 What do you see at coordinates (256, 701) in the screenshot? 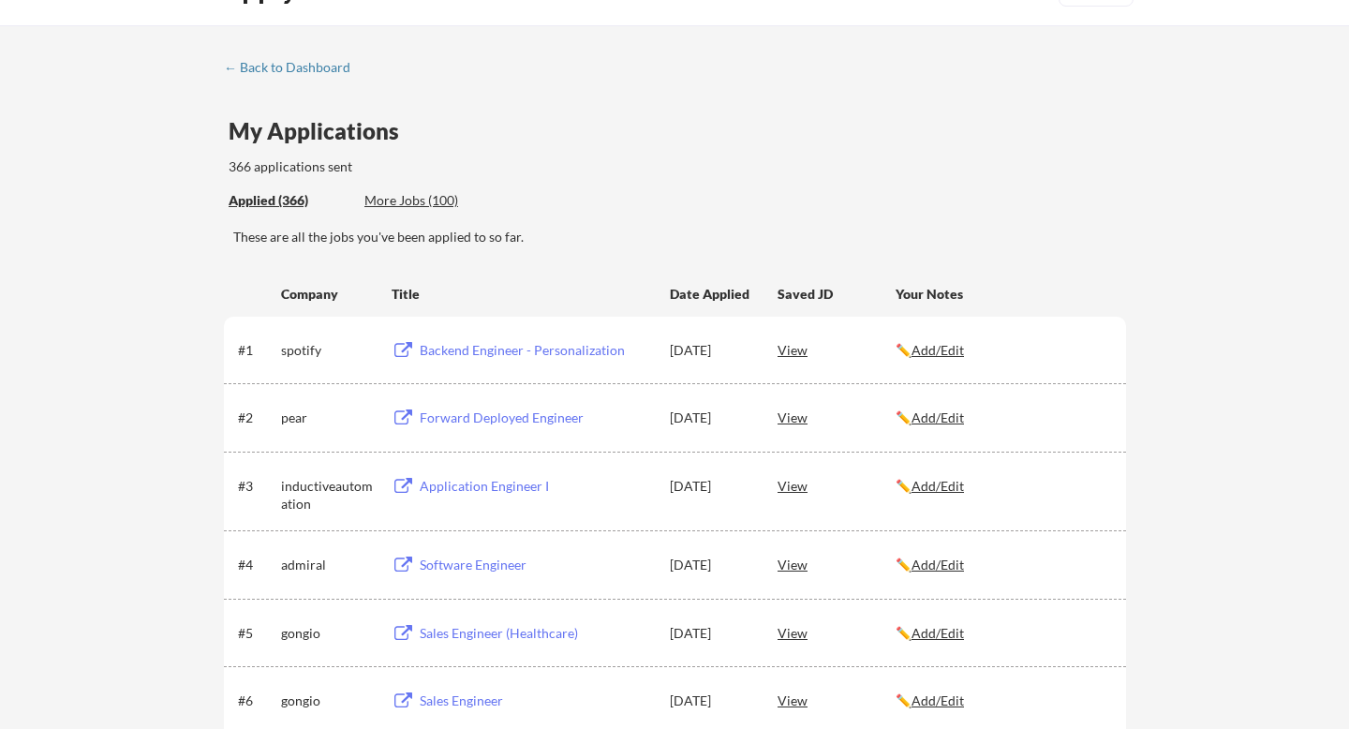
I see `div: #6` at bounding box center [256, 701].